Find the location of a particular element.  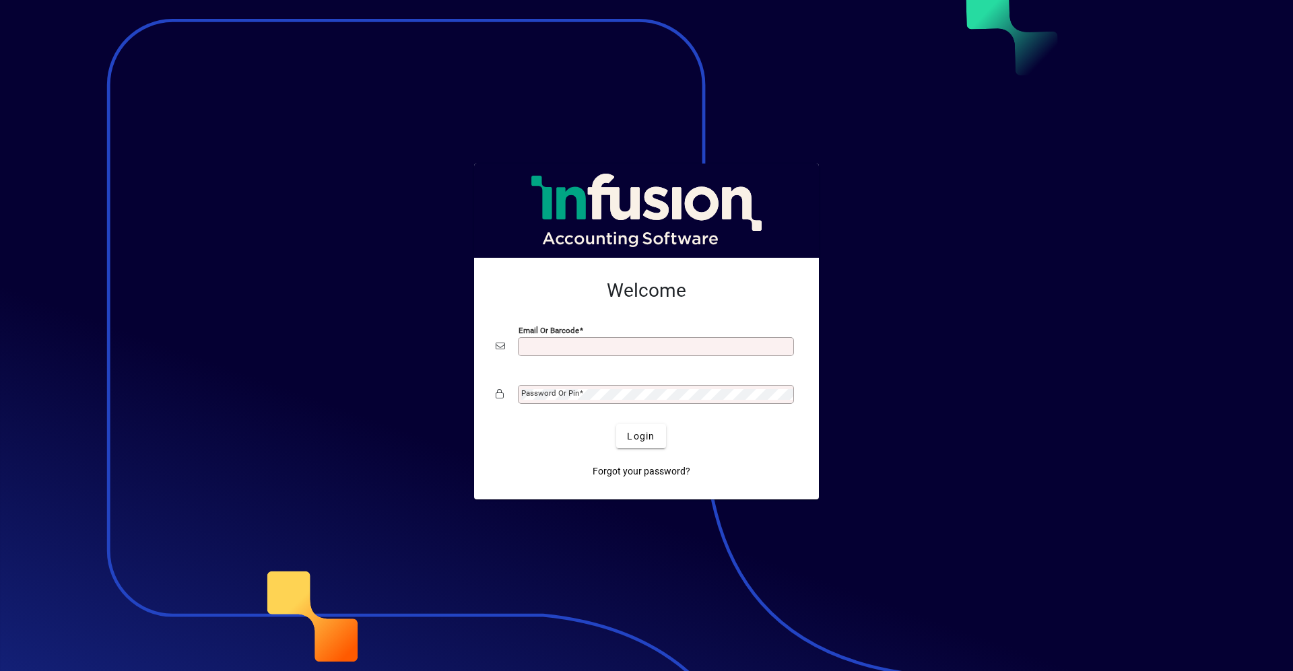

span: Login is located at coordinates (641, 436).